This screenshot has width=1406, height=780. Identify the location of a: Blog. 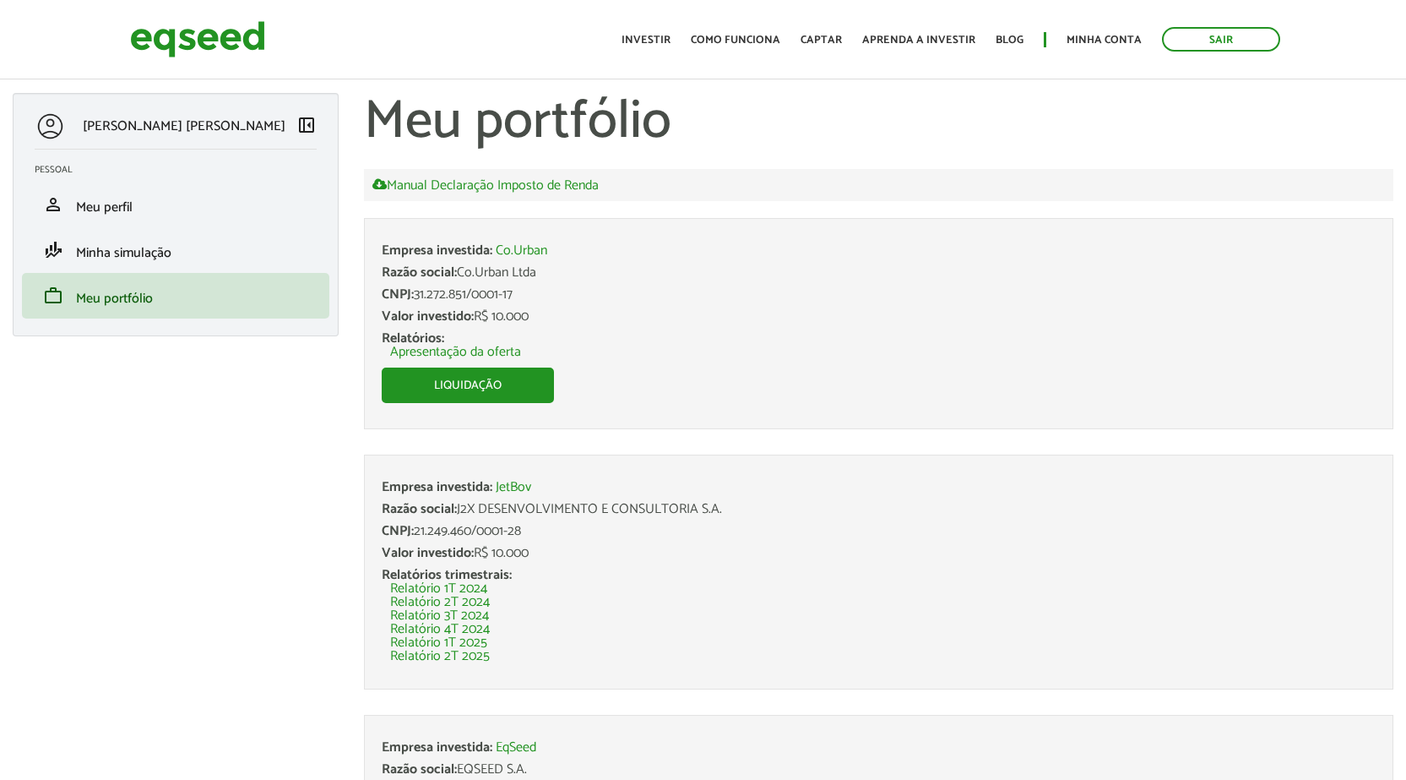
(1009, 40).